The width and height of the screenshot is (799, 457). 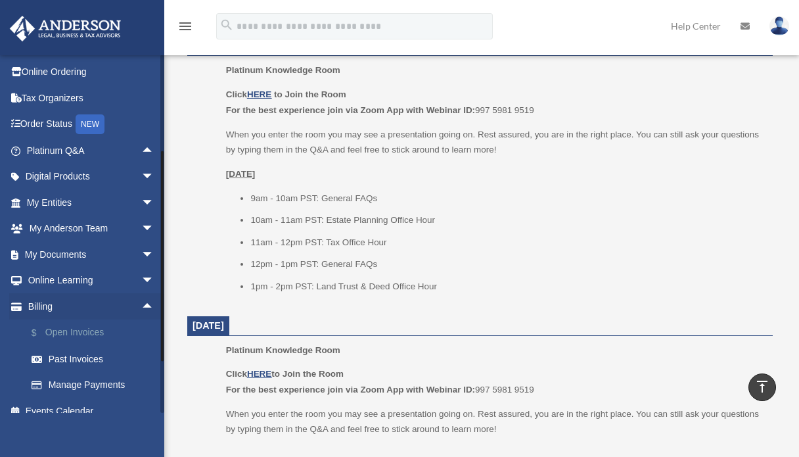 What do you see at coordinates (91, 98) in the screenshot?
I see `a: Tax Organizers` at bounding box center [91, 98].